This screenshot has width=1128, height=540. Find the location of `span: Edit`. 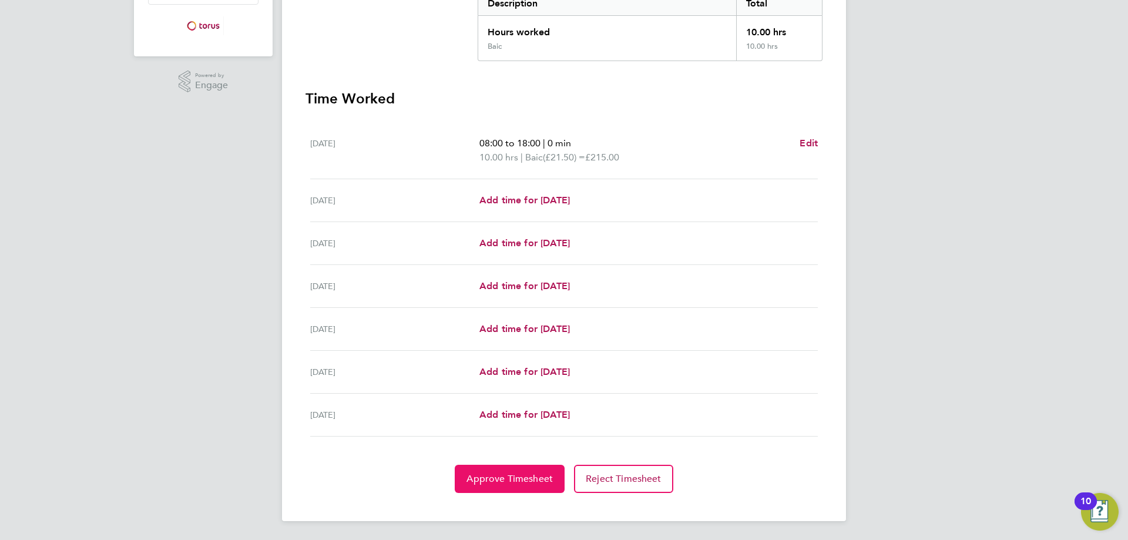

span: Edit is located at coordinates (809, 143).